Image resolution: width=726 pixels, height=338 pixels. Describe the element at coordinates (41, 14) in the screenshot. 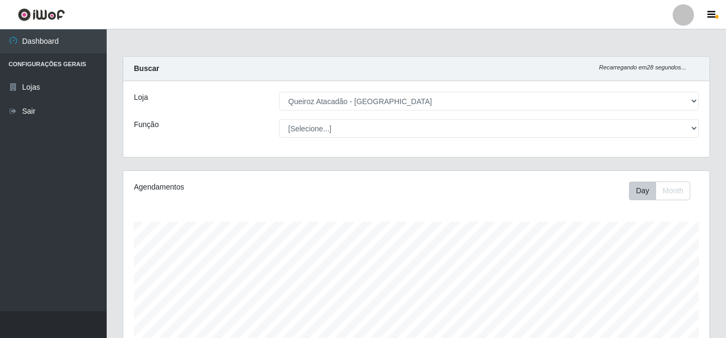

I see `img: CoreUI Logo` at that location.